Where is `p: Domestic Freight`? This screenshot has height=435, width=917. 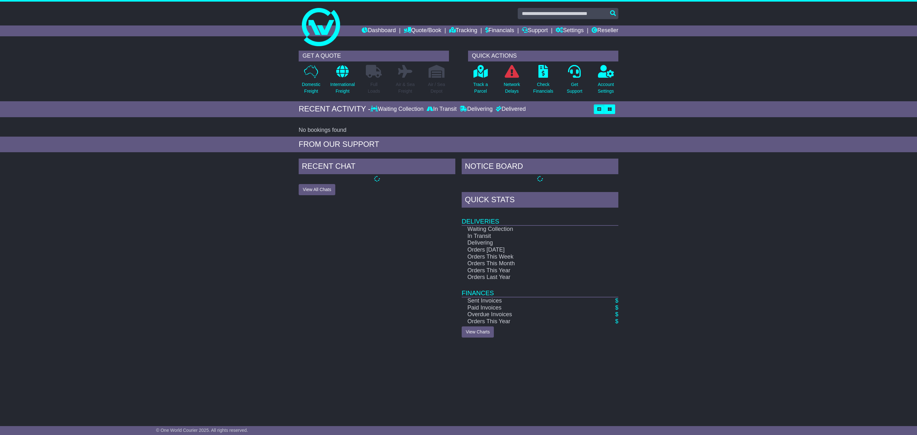
p: Domestic Freight is located at coordinates (311, 88).